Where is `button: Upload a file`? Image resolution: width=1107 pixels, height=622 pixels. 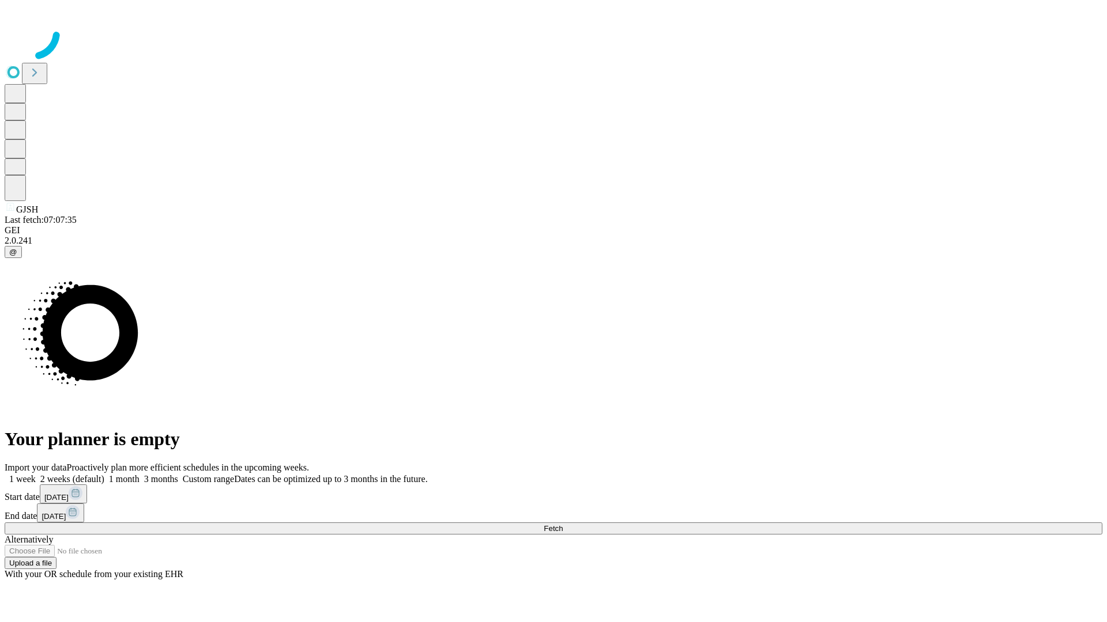
button: Upload a file is located at coordinates (31, 563).